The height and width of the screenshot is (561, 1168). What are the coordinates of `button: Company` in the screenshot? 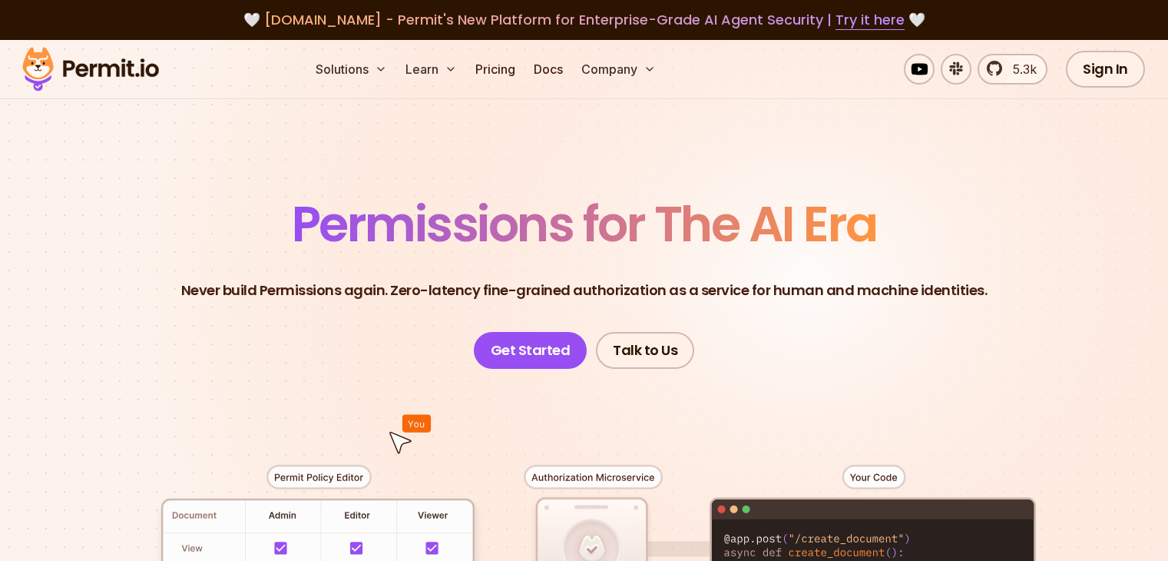 It's located at (618, 69).